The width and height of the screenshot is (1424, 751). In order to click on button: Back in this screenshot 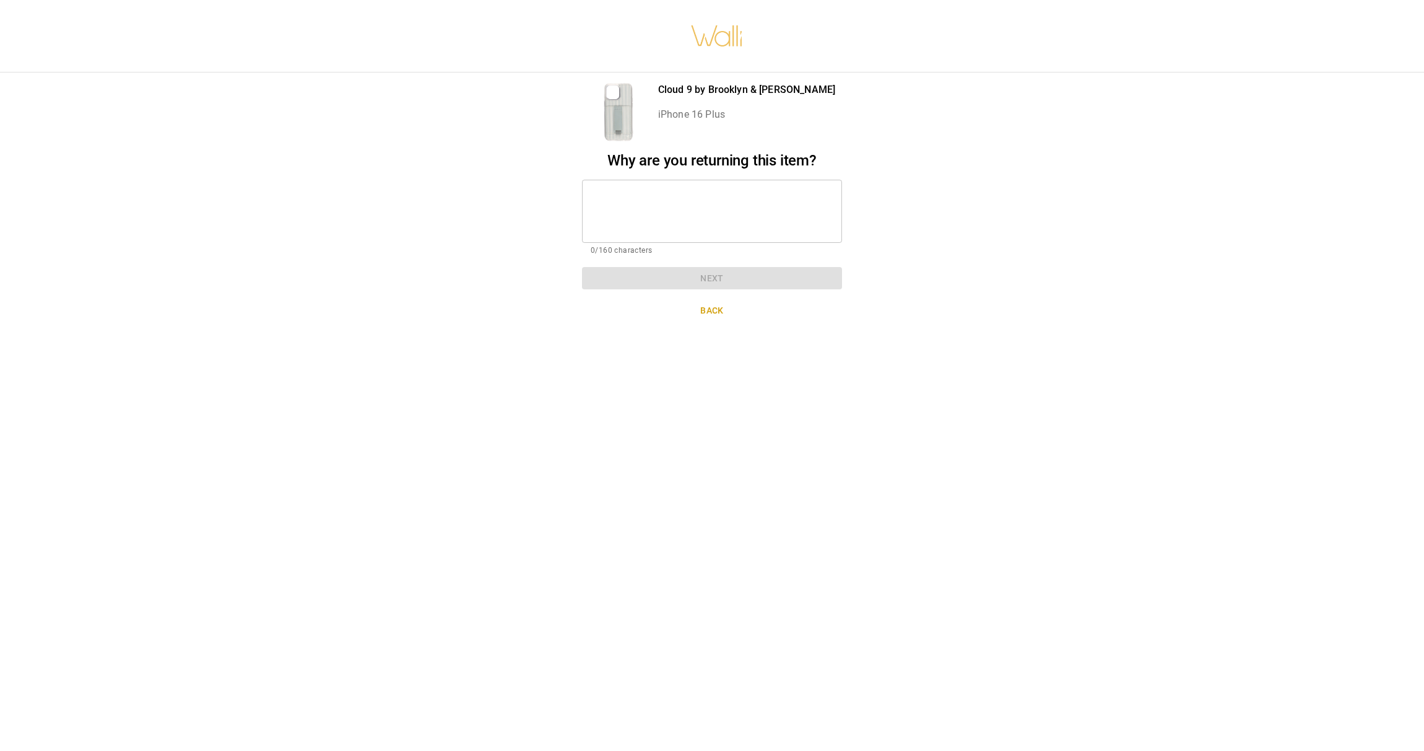, I will do `click(712, 310)`.